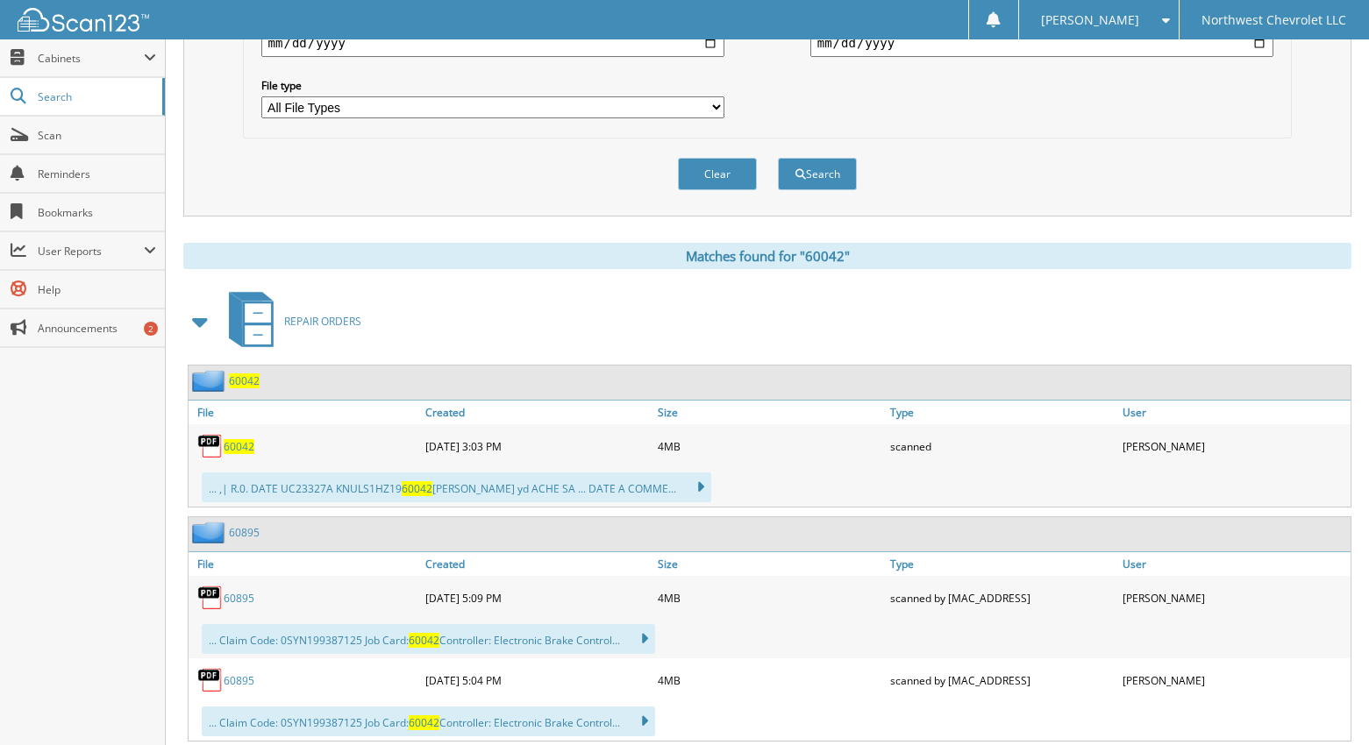 Image resolution: width=1369 pixels, height=745 pixels. Describe the element at coordinates (323, 321) in the screenshot. I see `span: REPAIR ORDERS` at that location.